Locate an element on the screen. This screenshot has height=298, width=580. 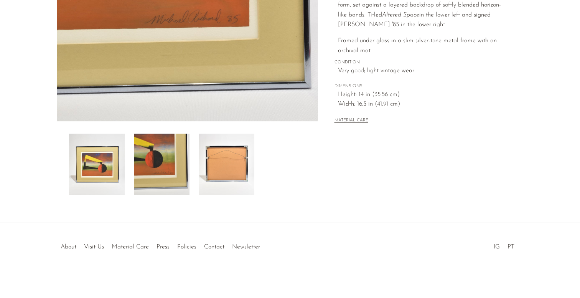
a: Policies is located at coordinates (187, 247).